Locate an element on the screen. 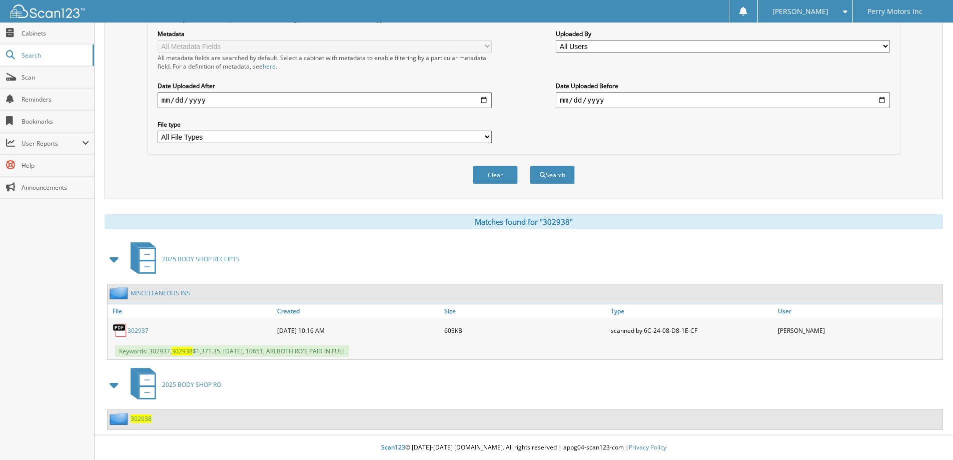  span: 2025 BODY SHOP RO is located at coordinates (192, 384).